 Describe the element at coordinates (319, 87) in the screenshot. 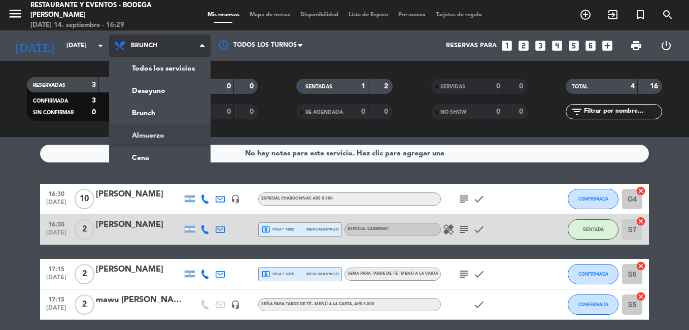

I see `span: SENTADAS` at that location.